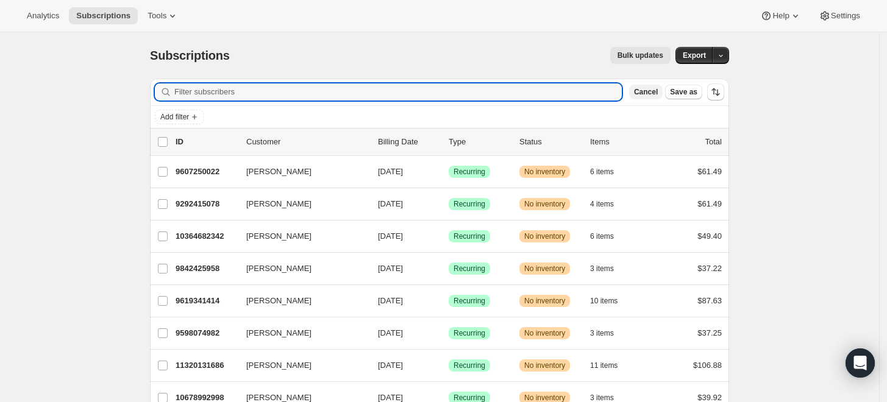 This screenshot has height=402, width=887. Describe the element at coordinates (163, 16) in the screenshot. I see `button: Tools` at that location.